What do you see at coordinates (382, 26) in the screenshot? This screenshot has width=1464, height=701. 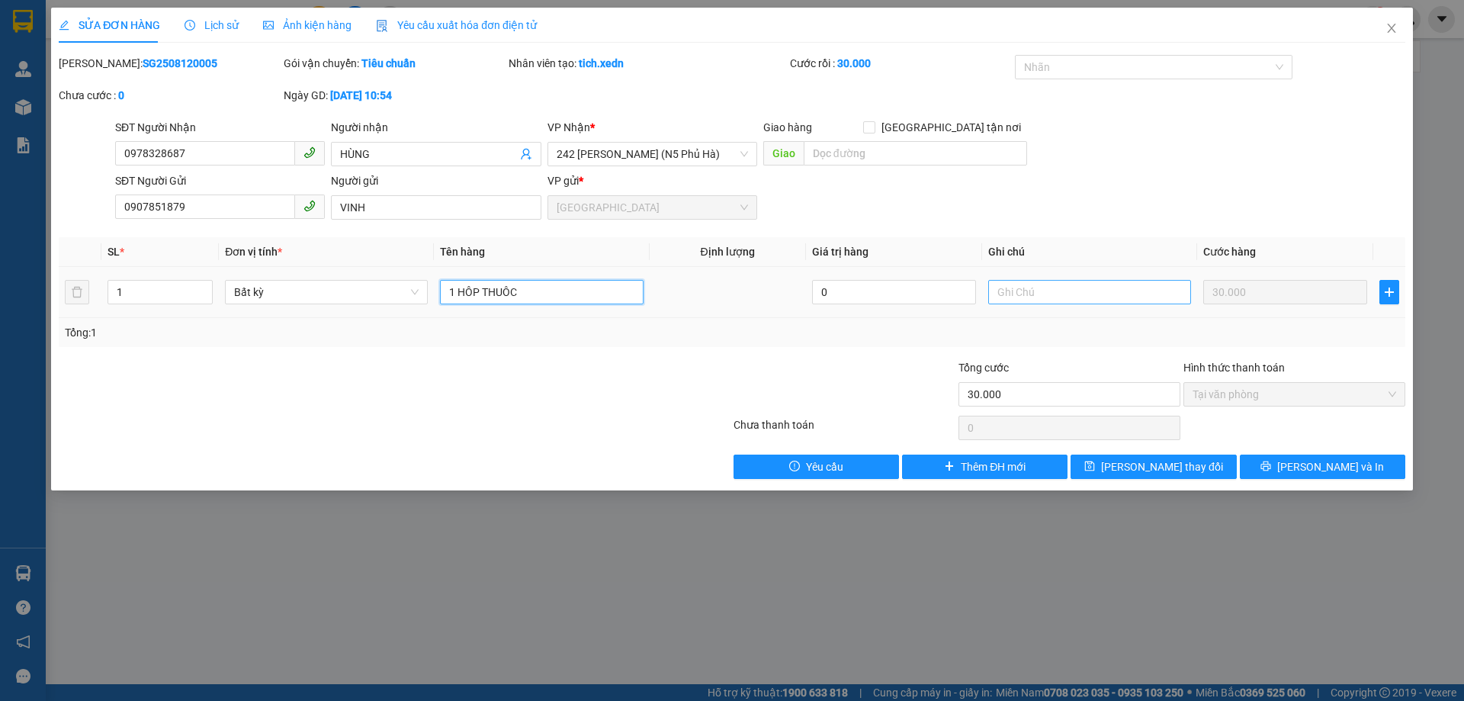 I see `img: icon` at bounding box center [382, 26].